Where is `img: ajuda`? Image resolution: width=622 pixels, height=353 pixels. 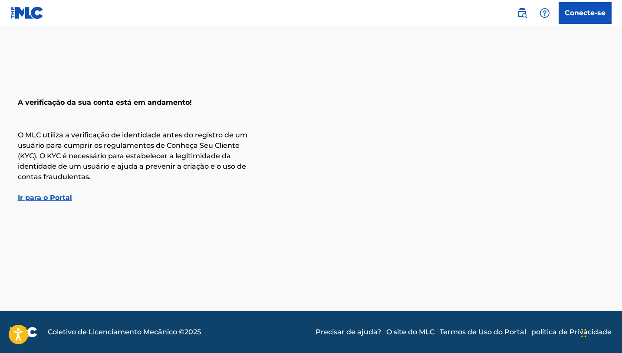 img: ajuda is located at coordinates (545, 13).